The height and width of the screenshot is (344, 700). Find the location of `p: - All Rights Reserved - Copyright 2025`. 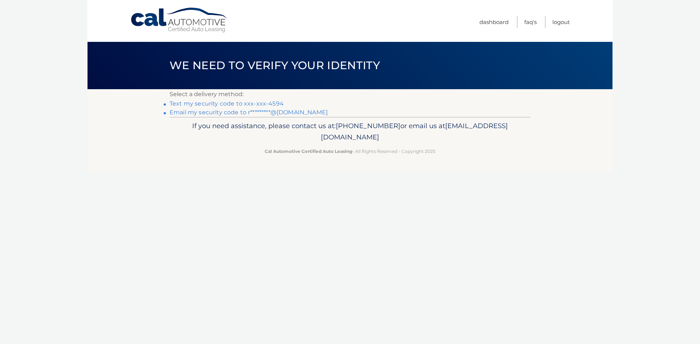

p: - All Rights Reserved - Copyright 2025 is located at coordinates (350, 151).